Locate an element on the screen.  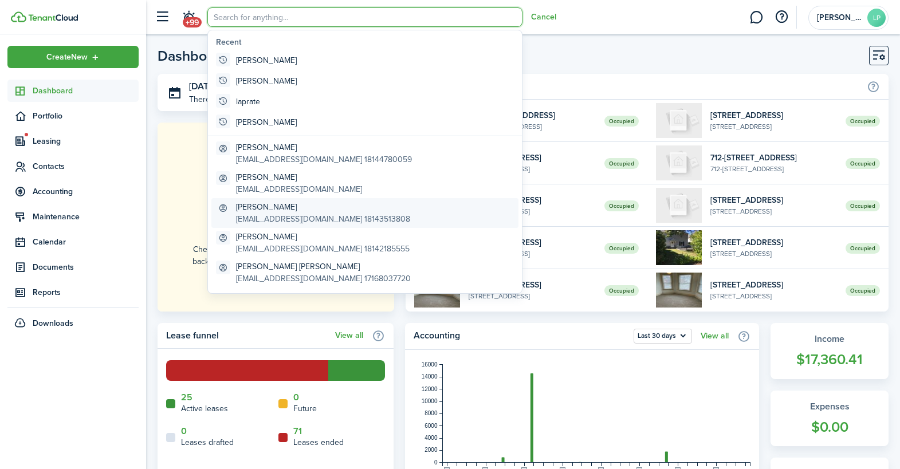
button: Last 30 days is located at coordinates (663, 336).